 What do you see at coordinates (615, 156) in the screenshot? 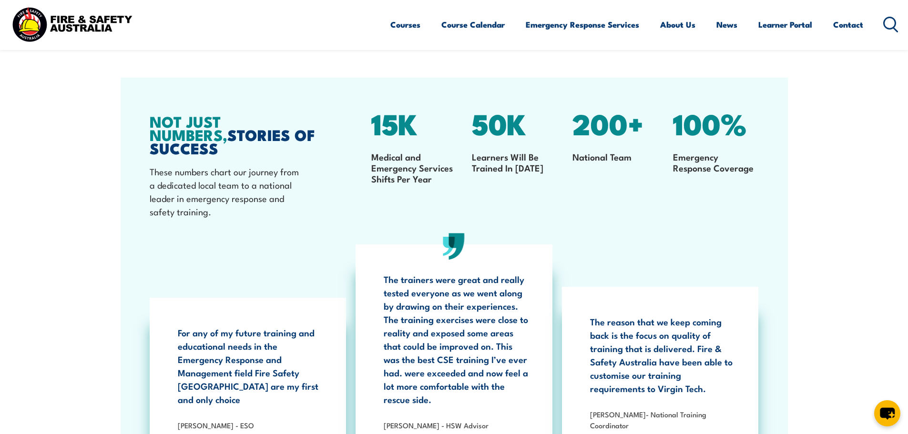
I see `p: National Team` at bounding box center [615, 156].